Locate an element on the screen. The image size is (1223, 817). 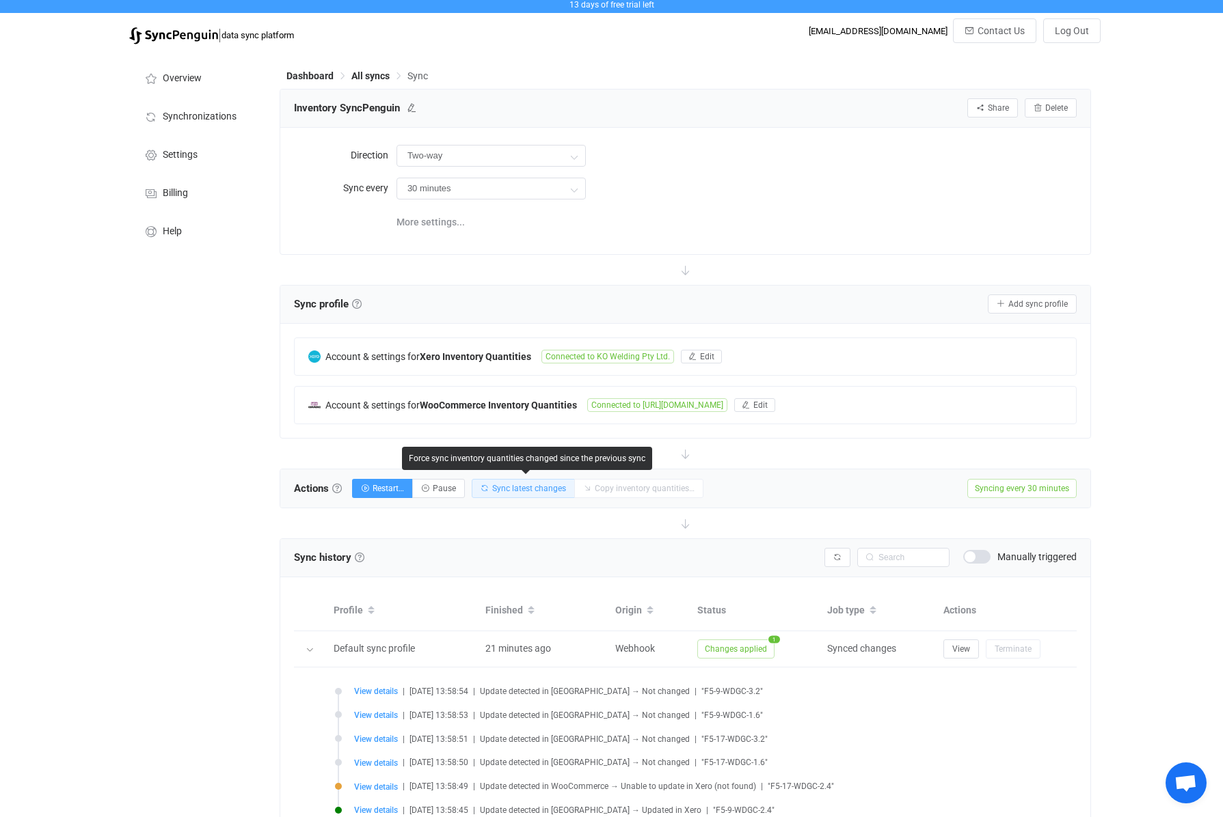
input: Search is located at coordinates (903, 558).